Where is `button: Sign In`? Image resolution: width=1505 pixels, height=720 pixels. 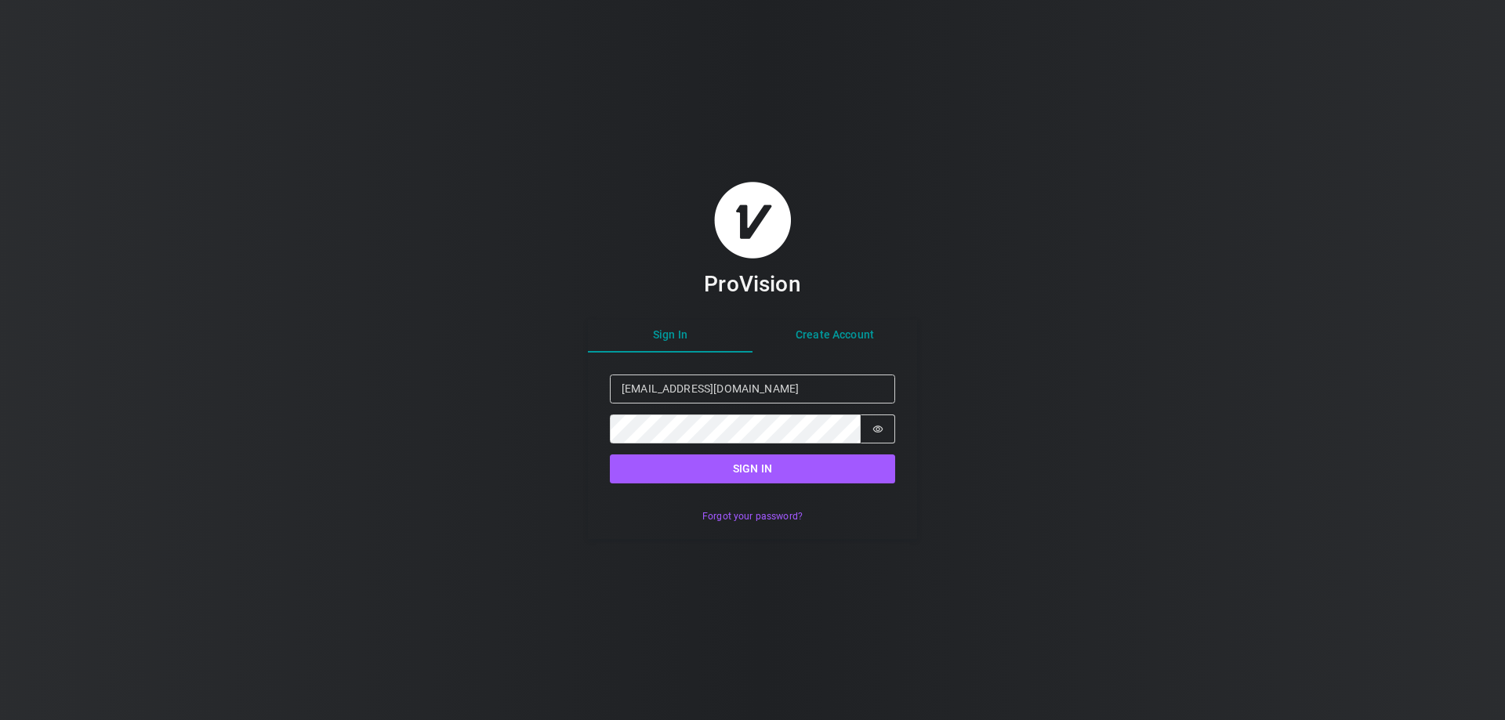 button: Sign In is located at coordinates (670, 335).